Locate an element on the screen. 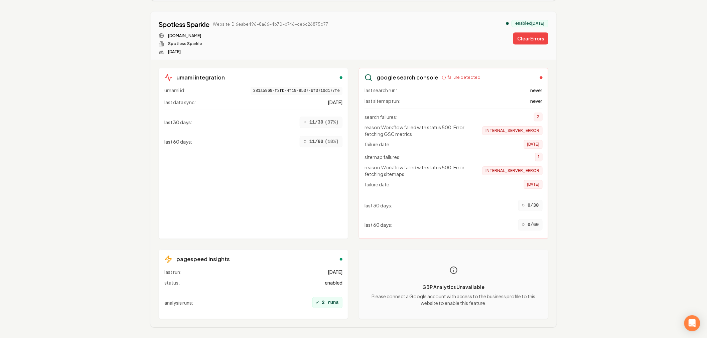 This screenshot has width=707, height=338. div: 2 runs is located at coordinates (327, 303).